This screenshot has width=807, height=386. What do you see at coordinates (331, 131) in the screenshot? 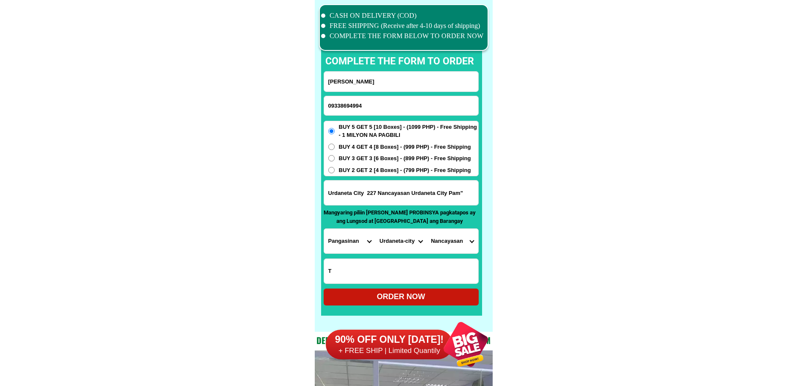
I see `input: BUY 5 GET 5 [10 Boxes] - (1099 PHP) - Free Shipping - 1 MILYON NA PAGBILI` at bounding box center [331, 131].